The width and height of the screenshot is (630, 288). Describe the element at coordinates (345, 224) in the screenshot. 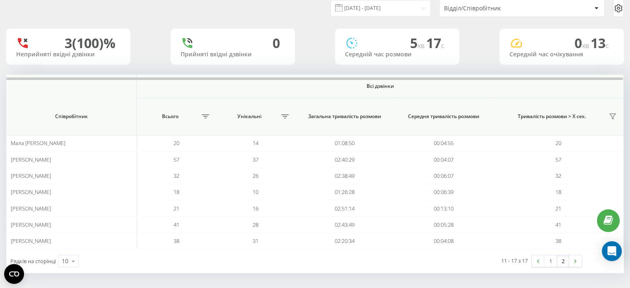

I see `td: 02:43:49` at that location.